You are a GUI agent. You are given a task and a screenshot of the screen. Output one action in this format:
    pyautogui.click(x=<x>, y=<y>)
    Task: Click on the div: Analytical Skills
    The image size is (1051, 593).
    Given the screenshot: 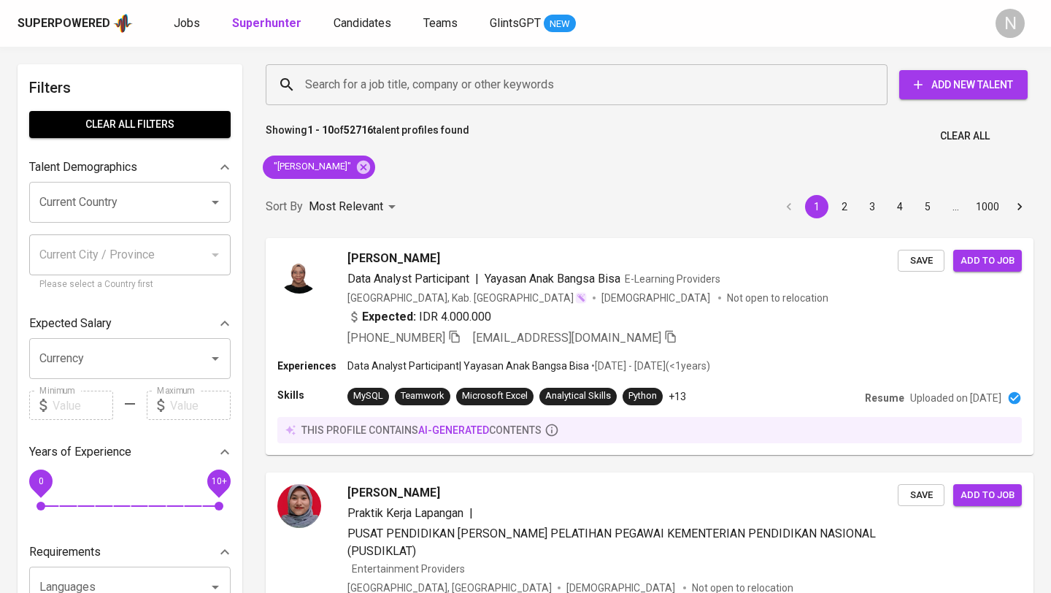 What is the action you would take?
    pyautogui.click(x=578, y=395)
    